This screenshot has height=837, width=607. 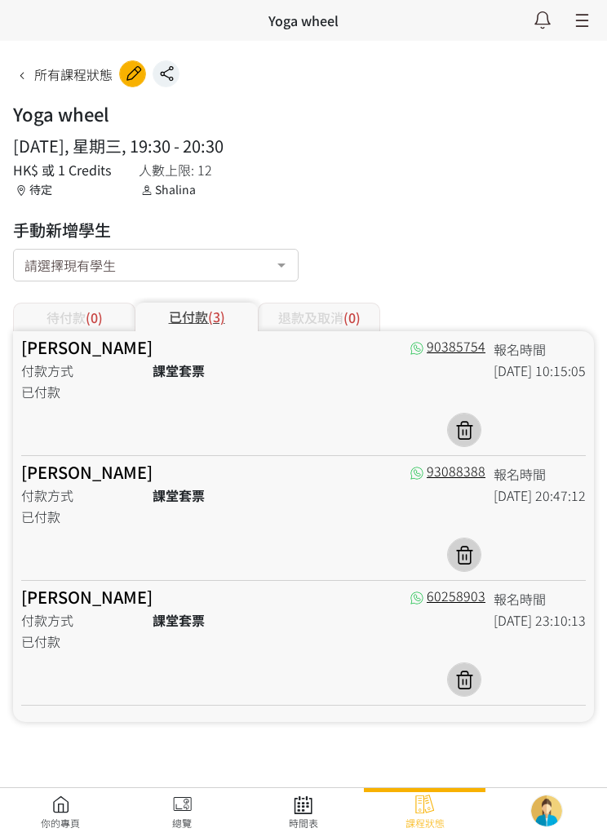 I want to click on div: 已付款, so click(x=197, y=316).